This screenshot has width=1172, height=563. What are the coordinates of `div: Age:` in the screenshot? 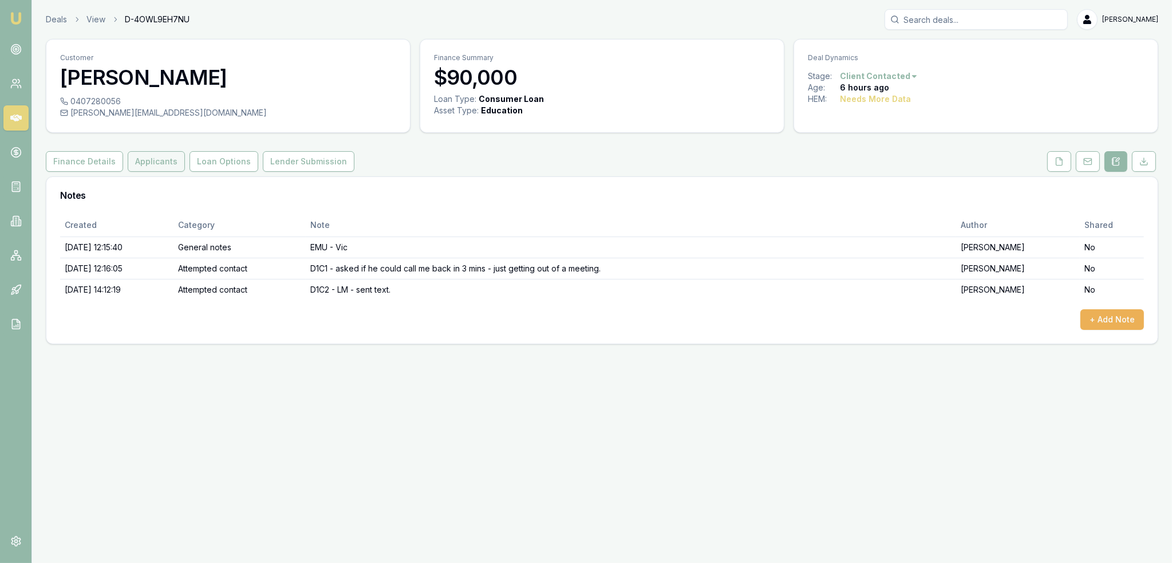 It's located at (824, 88).